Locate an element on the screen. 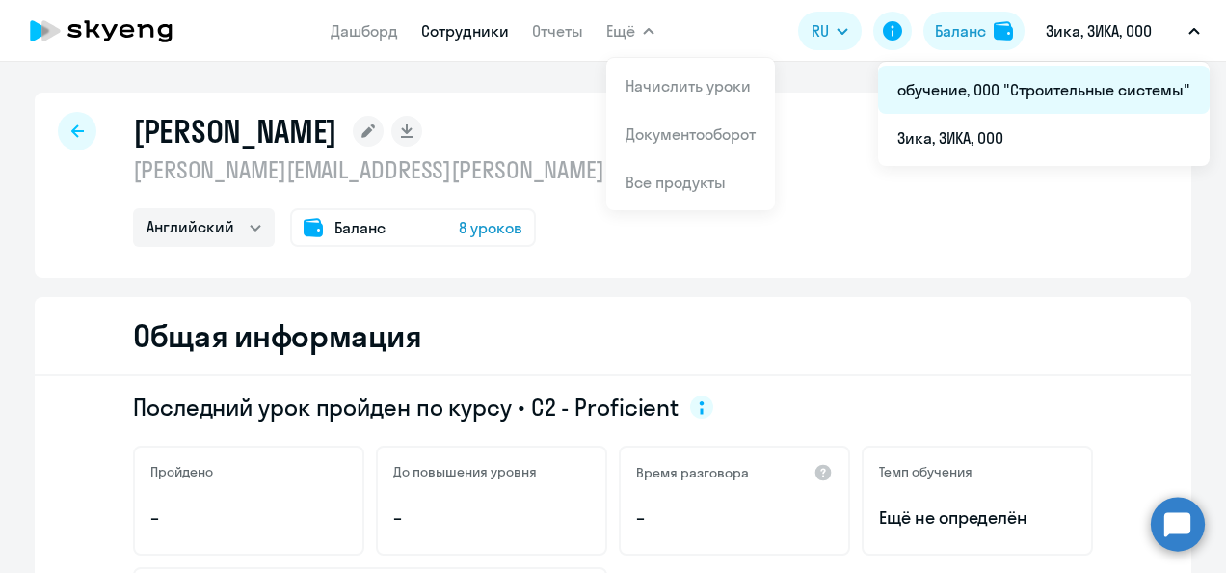 Image resolution: width=1226 pixels, height=573 pixels. ul: Ещё is located at coordinates (1044, 114).